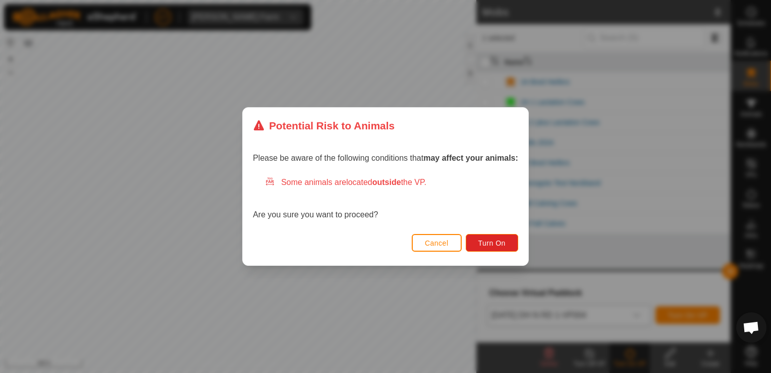 This screenshot has height=373, width=771. I want to click on strong: may affect your animals:, so click(471, 157).